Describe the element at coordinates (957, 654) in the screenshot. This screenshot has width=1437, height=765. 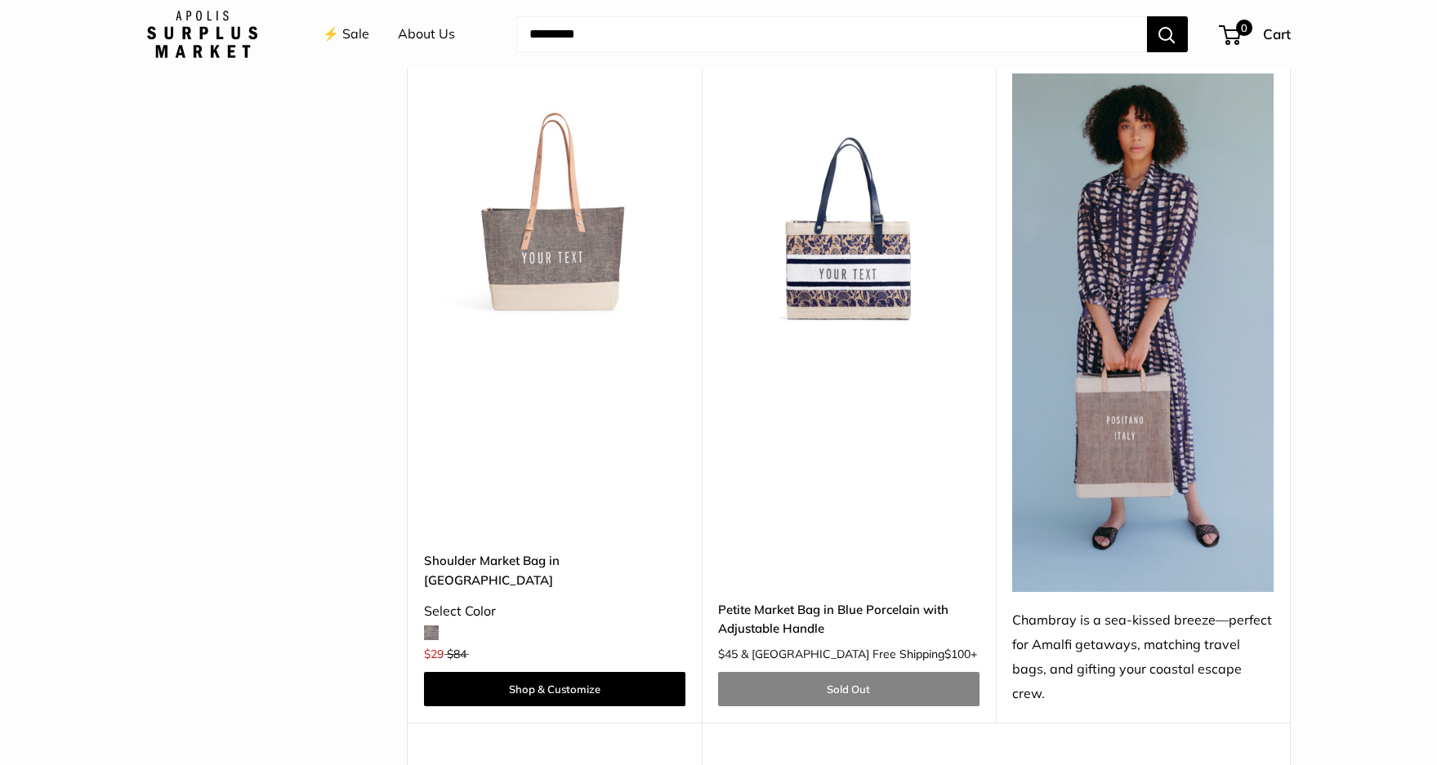
I see `span: $100` at that location.